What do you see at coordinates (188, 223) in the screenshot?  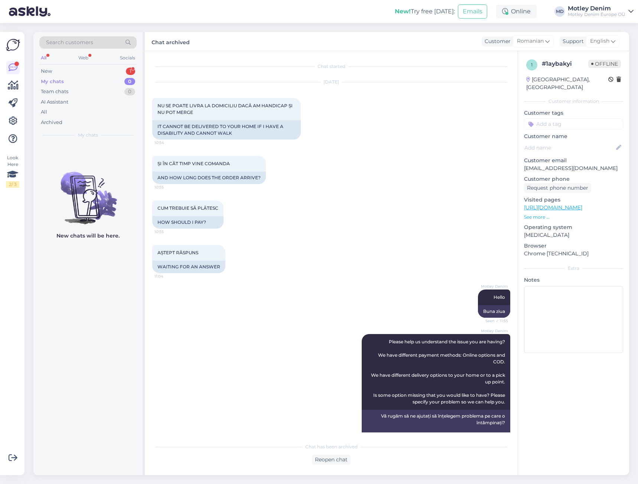 I see `div: HOW SHOULD I PAY?` at bounding box center [188, 223].